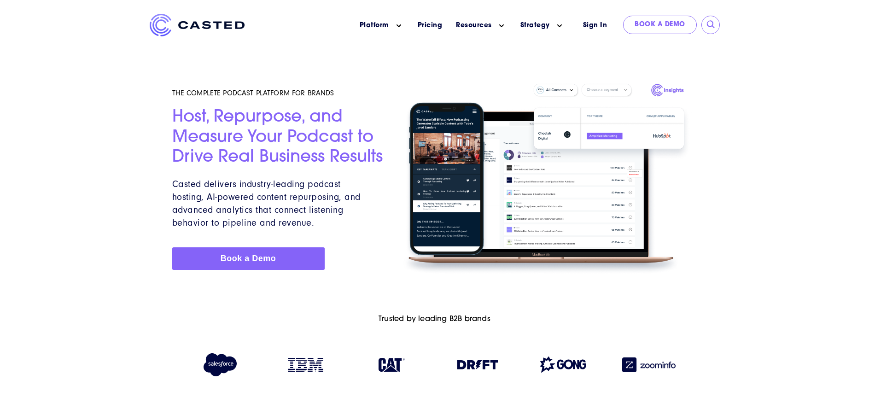 The height and width of the screenshot is (415, 869). What do you see at coordinates (430, 25) in the screenshot?
I see `a: Pricing` at bounding box center [430, 25].